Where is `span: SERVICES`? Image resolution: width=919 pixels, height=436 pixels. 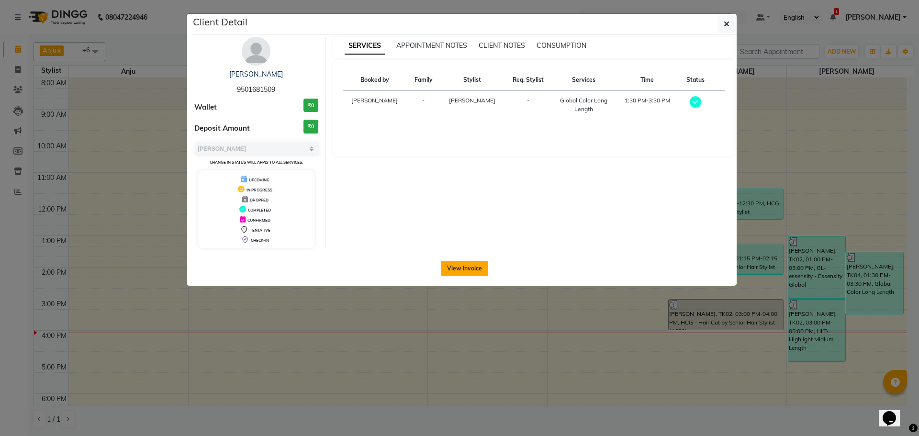
span: SERVICES is located at coordinates (365, 46).